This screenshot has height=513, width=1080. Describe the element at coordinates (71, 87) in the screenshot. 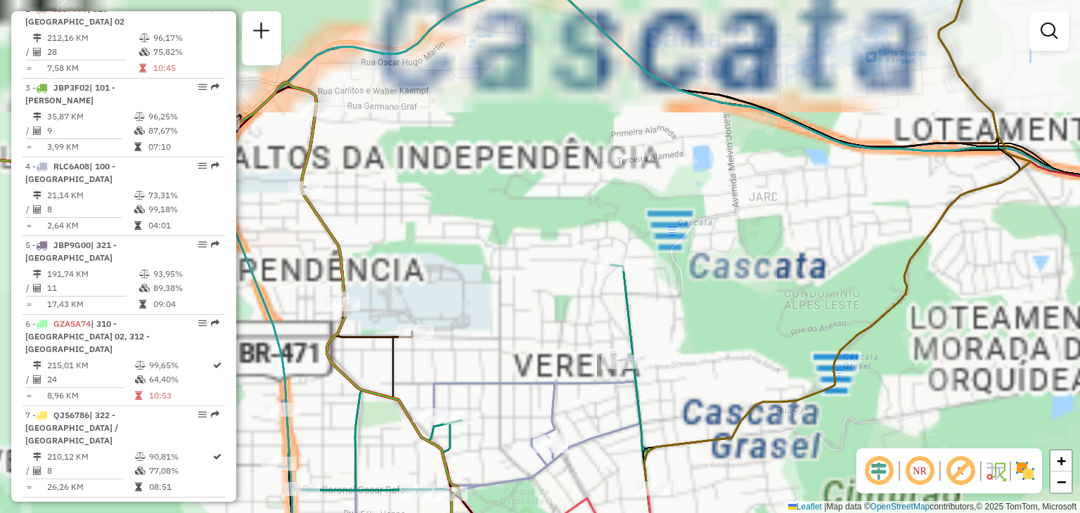

I see `span: JBP3F02` at that location.